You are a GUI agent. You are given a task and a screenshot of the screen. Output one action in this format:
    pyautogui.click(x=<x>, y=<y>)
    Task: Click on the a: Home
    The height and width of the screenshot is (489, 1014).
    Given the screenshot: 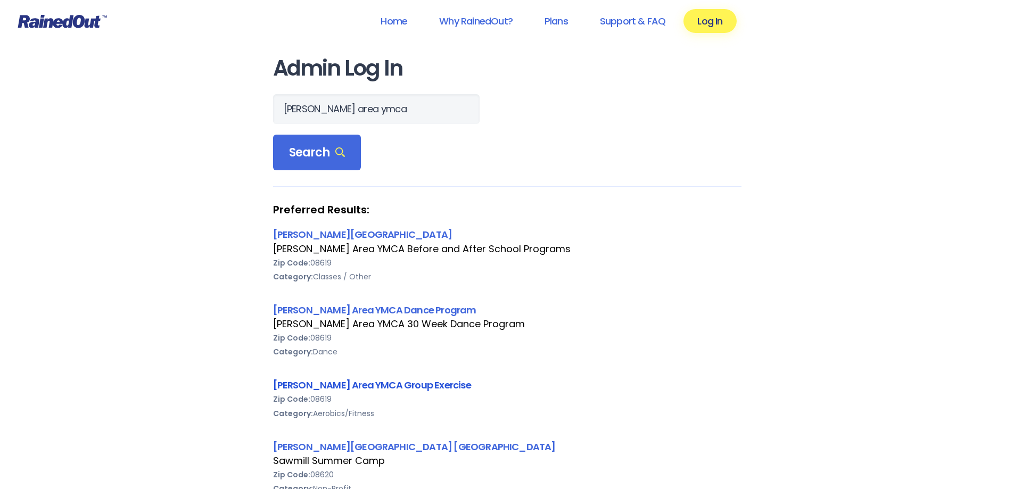 What is the action you would take?
    pyautogui.click(x=394, y=21)
    